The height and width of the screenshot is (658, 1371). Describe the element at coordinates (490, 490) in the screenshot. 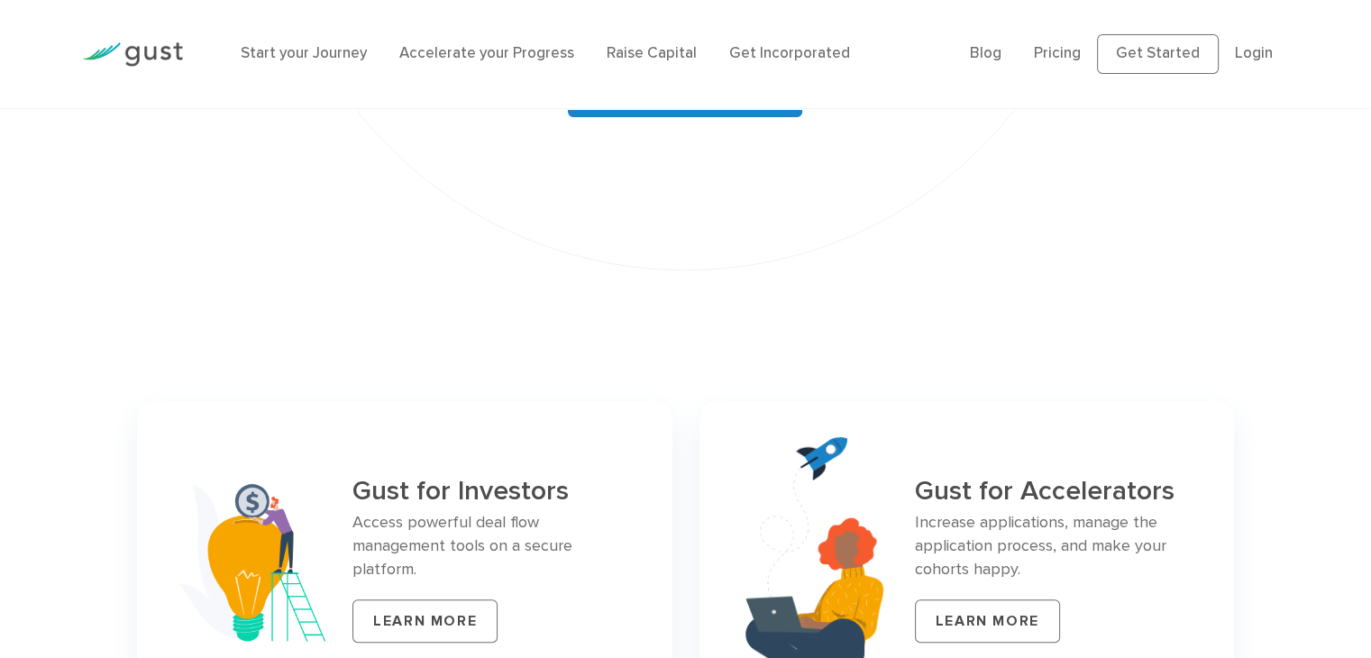

I see `h3: Gust for Investors` at that location.